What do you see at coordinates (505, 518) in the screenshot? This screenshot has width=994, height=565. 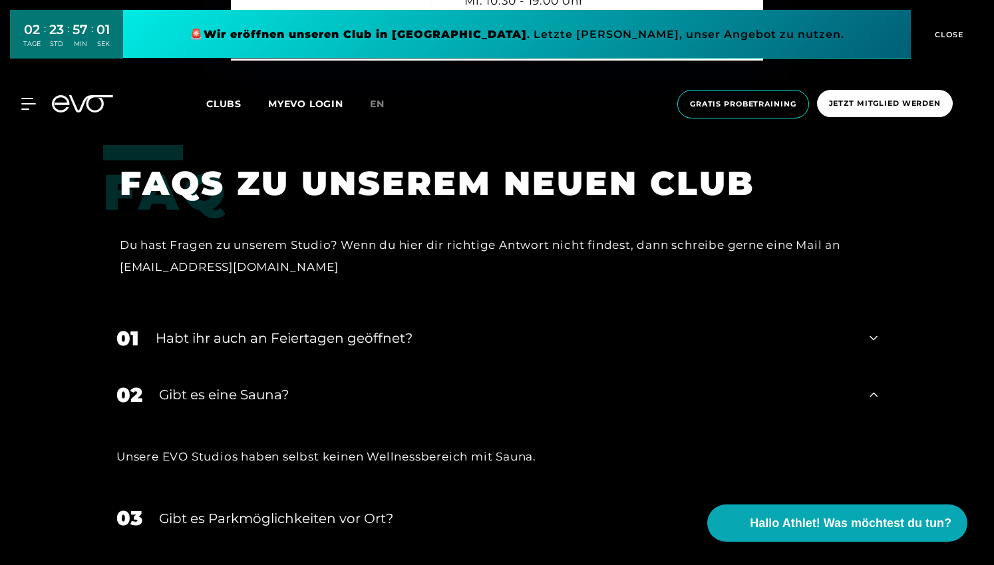 I see `div: Gibt es Parkmöglichkeiten vor Ort?` at bounding box center [505, 518].